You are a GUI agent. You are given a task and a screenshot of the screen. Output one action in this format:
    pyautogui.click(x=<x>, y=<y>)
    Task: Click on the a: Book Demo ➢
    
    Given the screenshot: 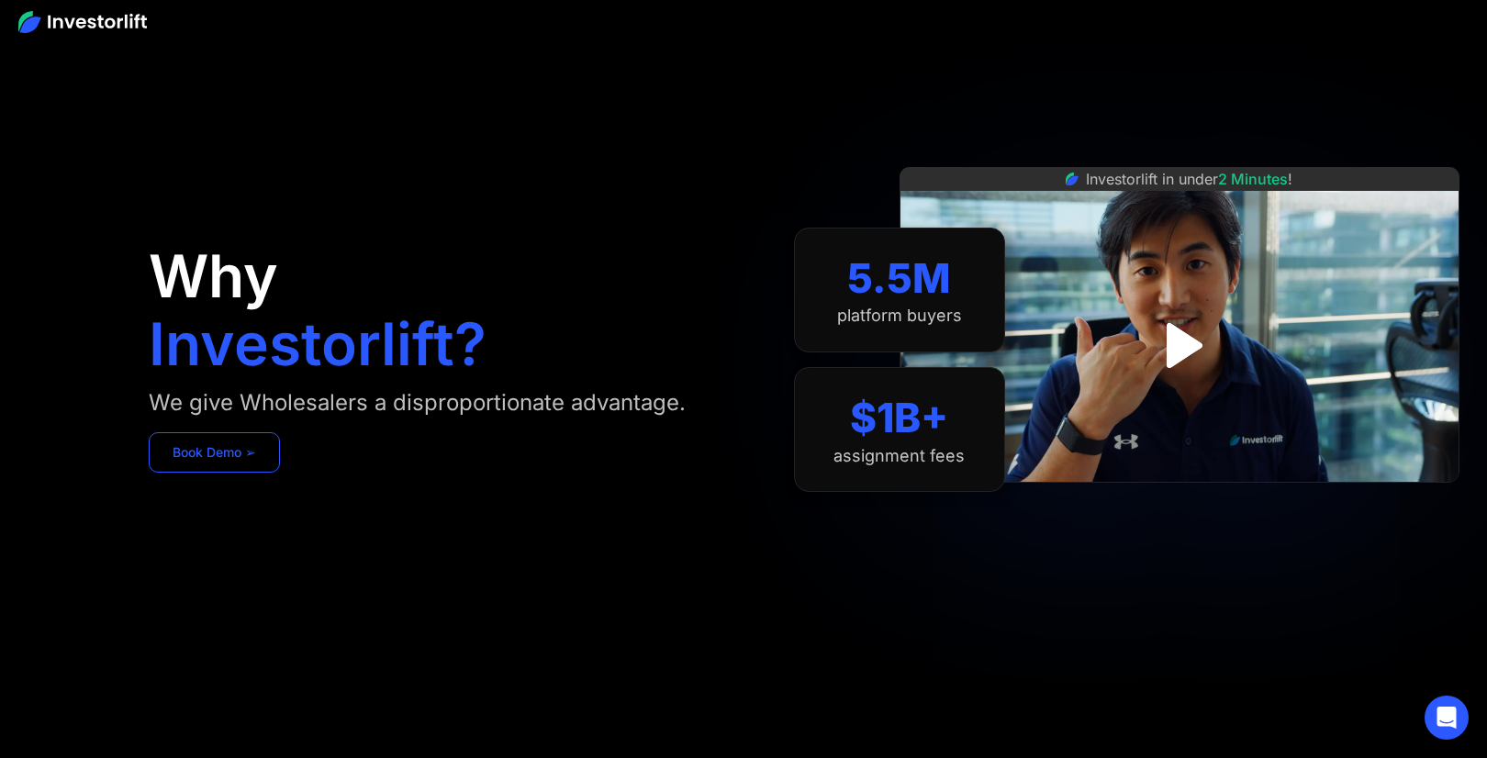 What is the action you would take?
    pyautogui.click(x=214, y=453)
    